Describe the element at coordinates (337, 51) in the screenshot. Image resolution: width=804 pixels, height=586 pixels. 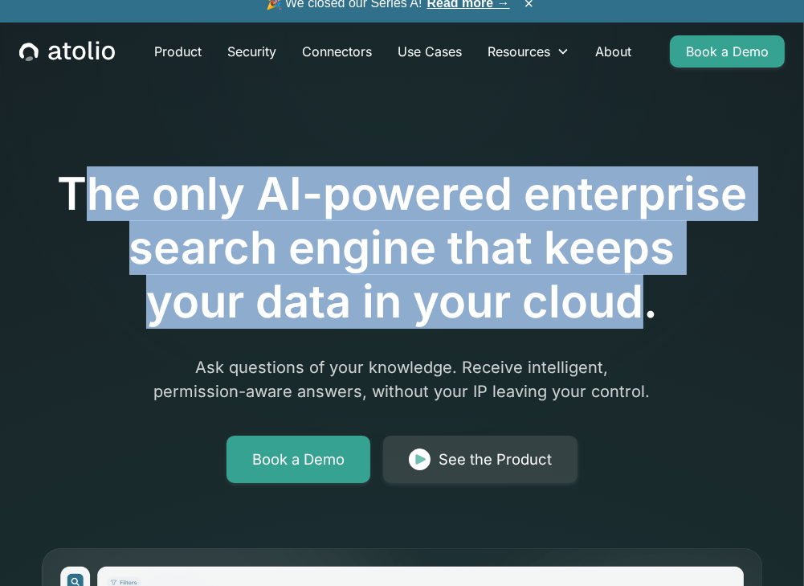
I see `a: Connectors` at that location.